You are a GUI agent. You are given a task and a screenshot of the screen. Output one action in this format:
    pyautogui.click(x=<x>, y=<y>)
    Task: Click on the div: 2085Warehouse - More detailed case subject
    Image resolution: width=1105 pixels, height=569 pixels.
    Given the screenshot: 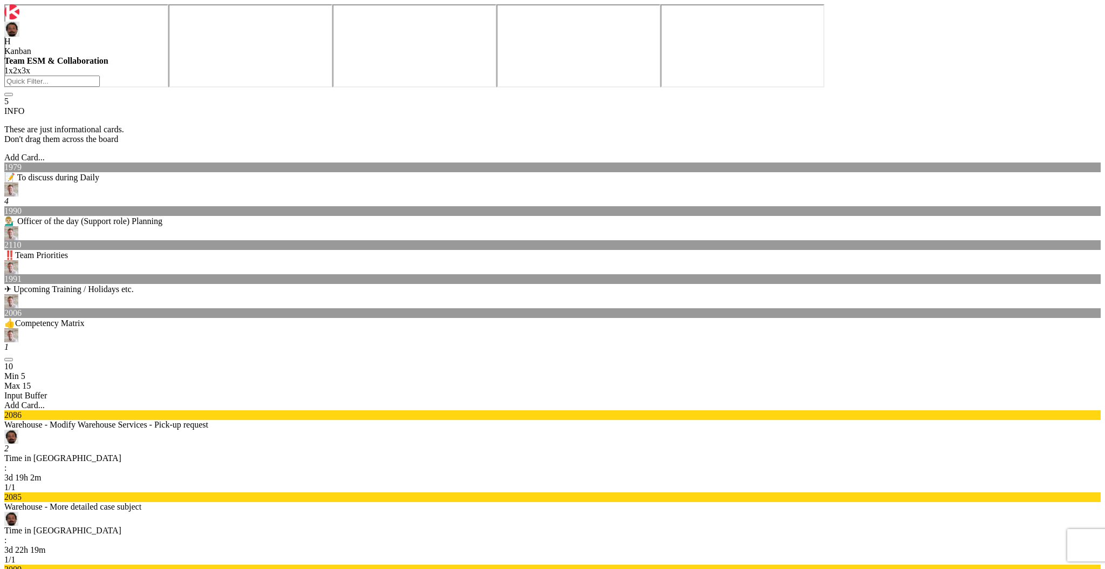 What is the action you would take?
    pyautogui.click(x=552, y=502)
    